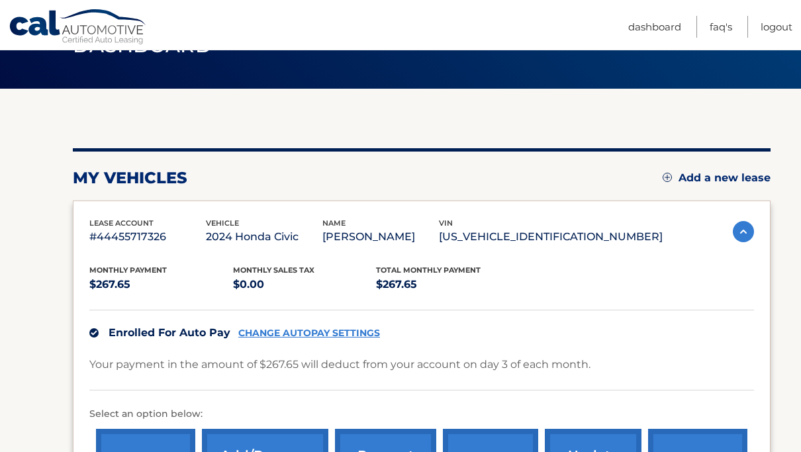 Image resolution: width=801 pixels, height=452 pixels. What do you see at coordinates (274, 270) in the screenshot?
I see `span: Monthly sales Tax` at bounding box center [274, 270].